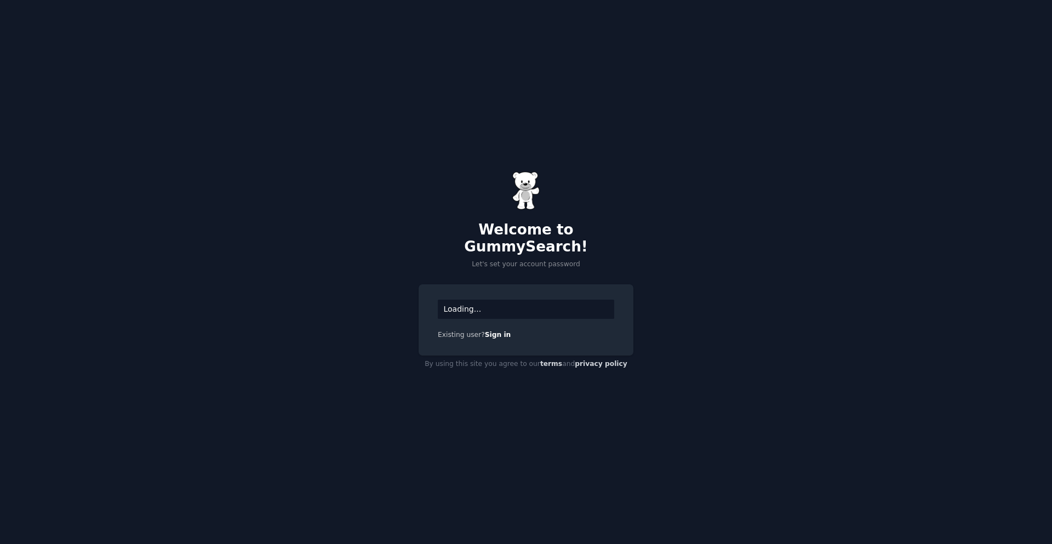 This screenshot has height=544, width=1052. I want to click on div: Loading..., so click(526, 309).